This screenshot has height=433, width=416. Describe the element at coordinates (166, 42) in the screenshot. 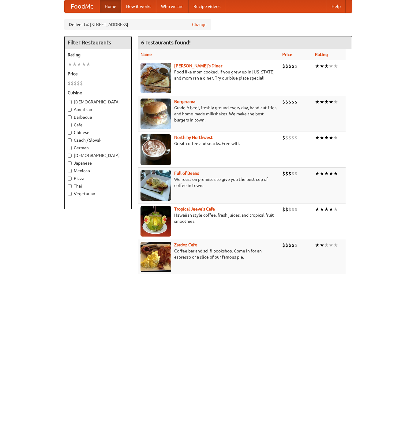

I see `ng-pluralize: 6 restaurants found!` at that location.